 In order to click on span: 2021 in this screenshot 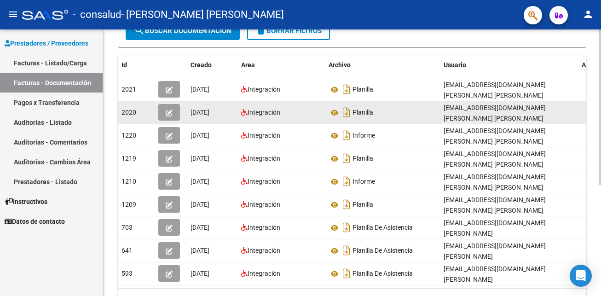, I will do `click(129, 89)`.